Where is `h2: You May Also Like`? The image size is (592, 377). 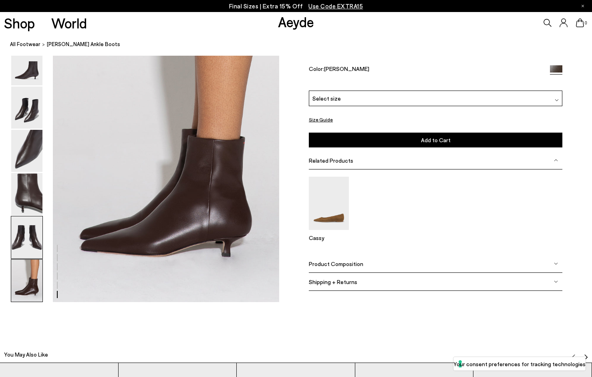
h2: You May Also Like is located at coordinates (26, 354).